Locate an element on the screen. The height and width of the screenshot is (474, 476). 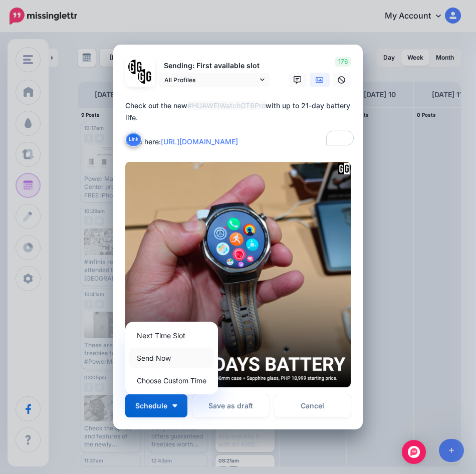
div: Check out the new with up to 21-day battery life. Read here: is located at coordinates (241, 124).